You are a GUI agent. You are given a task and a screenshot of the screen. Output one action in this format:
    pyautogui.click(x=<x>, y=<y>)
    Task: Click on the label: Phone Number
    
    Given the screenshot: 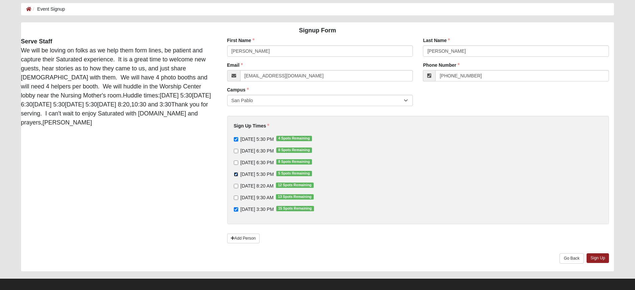 What is the action you would take?
    pyautogui.click(x=441, y=65)
    